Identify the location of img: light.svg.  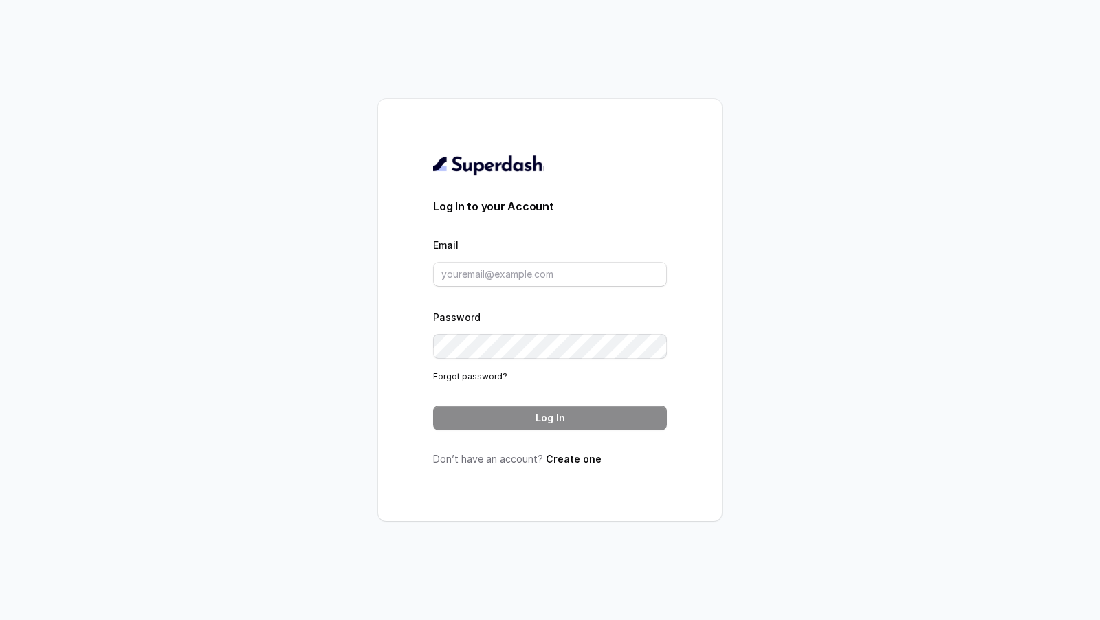
(488, 165).